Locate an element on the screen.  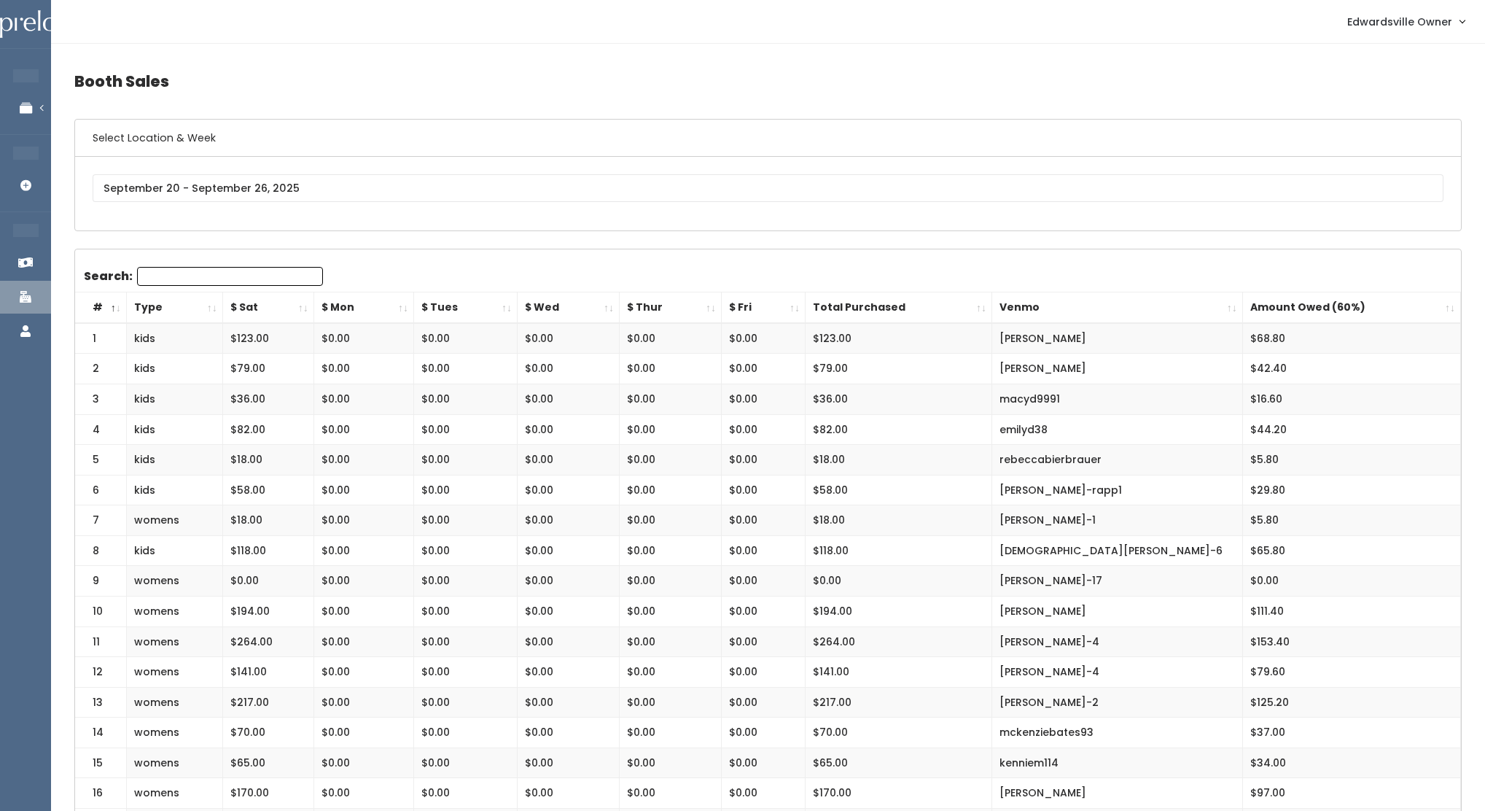
td: $217.00 is located at coordinates (898, 702).